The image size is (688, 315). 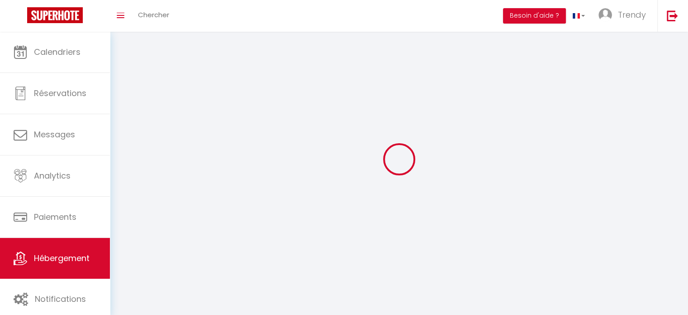 I want to click on img: logout, so click(x=673, y=15).